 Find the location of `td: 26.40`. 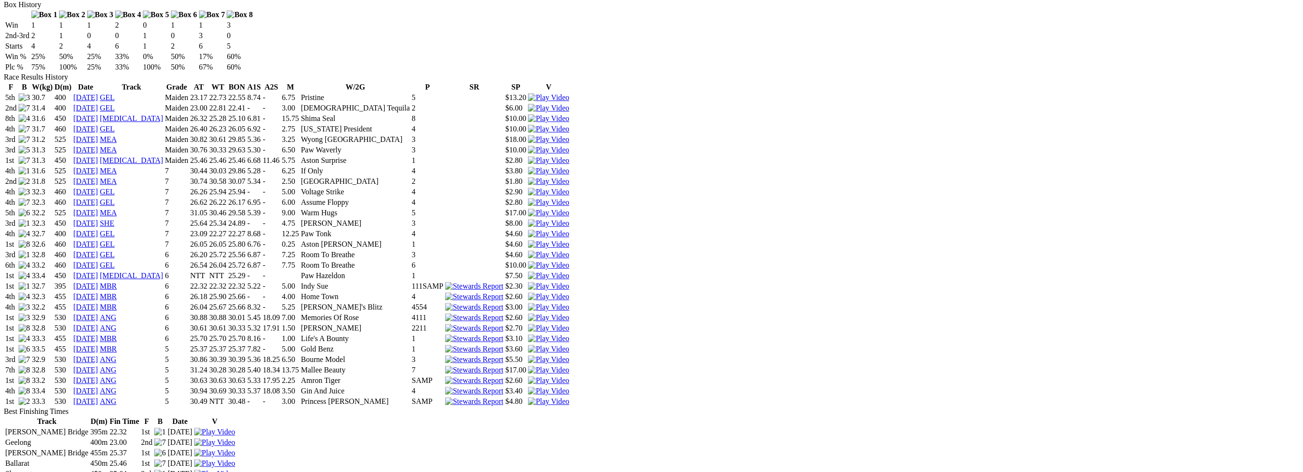

td: 26.40 is located at coordinates (199, 129).